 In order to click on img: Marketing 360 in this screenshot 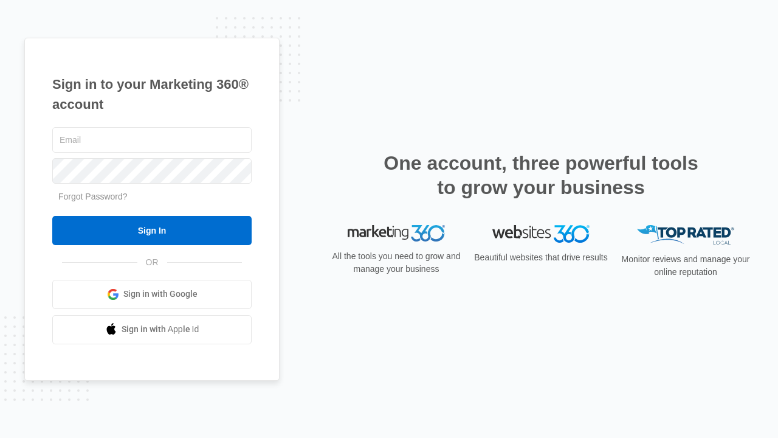, I will do `click(397, 234)`.